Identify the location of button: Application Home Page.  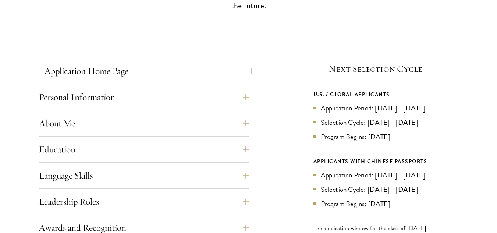
(149, 71).